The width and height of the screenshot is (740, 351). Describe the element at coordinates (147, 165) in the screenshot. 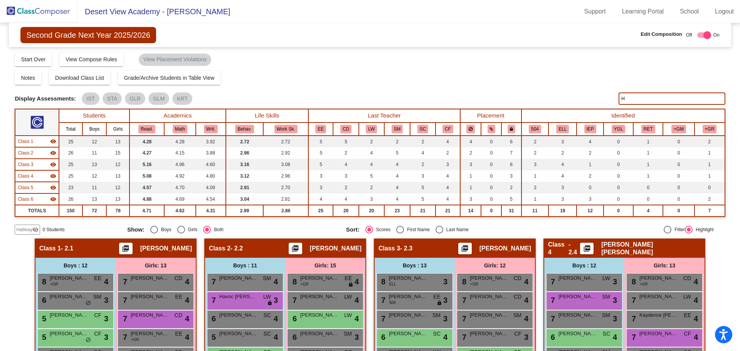

I see `td: 5.16` at that location.